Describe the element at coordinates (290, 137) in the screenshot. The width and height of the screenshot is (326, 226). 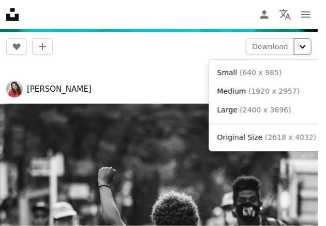
I see `span: ( 2618 x 4032 )` at that location.